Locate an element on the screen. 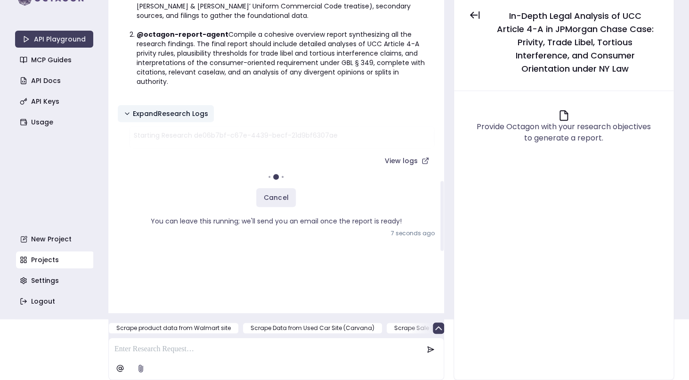 This screenshot has width=689, height=380. button: Scrape Data from Used Car Site (Carvana) is located at coordinates (312, 328).